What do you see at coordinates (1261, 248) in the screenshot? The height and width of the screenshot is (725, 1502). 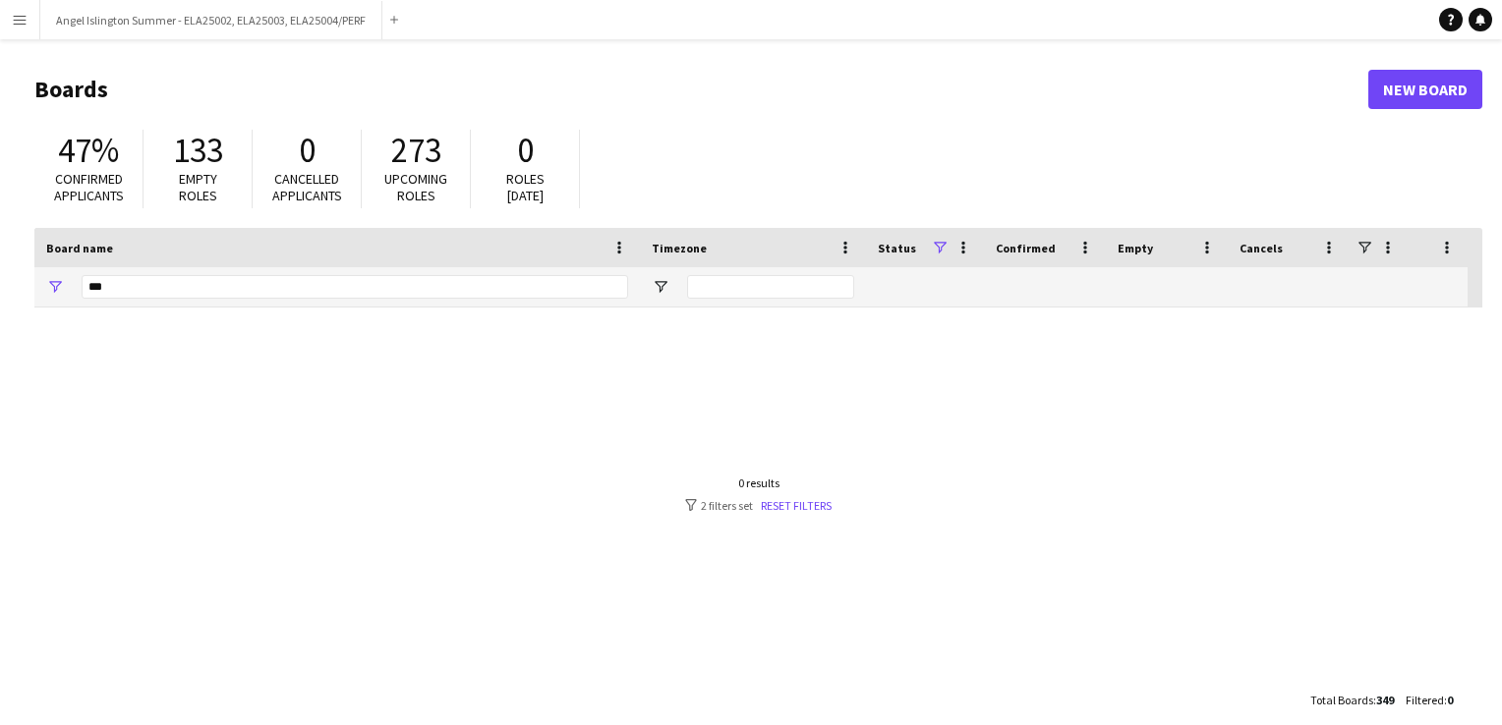 I see `span: Cancels` at bounding box center [1261, 248].